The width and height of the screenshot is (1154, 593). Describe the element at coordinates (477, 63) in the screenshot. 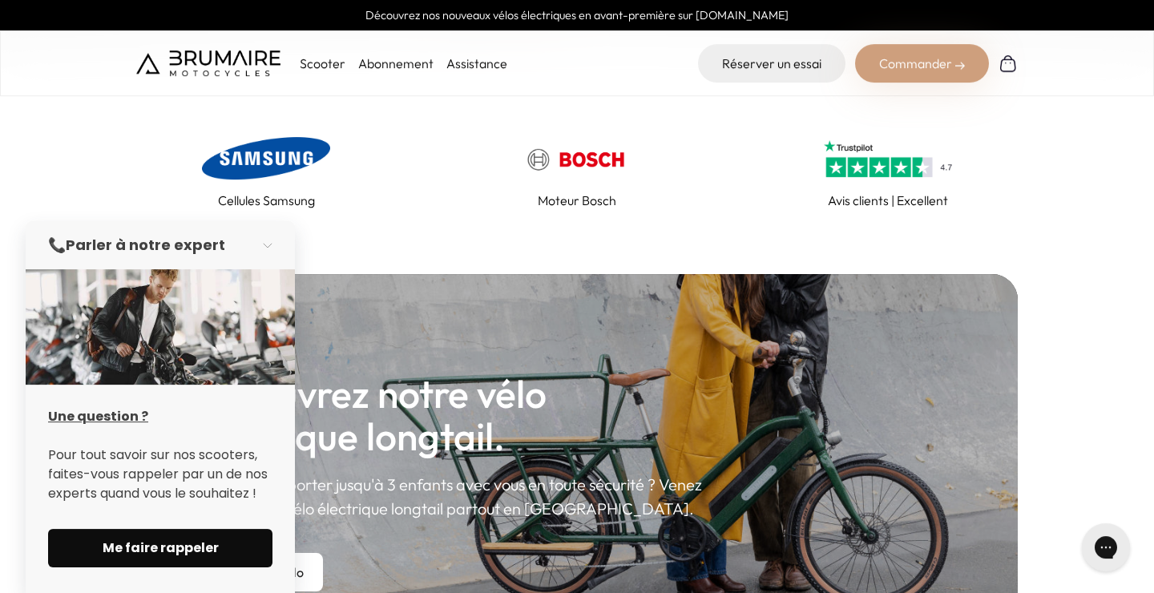

I see `a: Assistance` at that location.